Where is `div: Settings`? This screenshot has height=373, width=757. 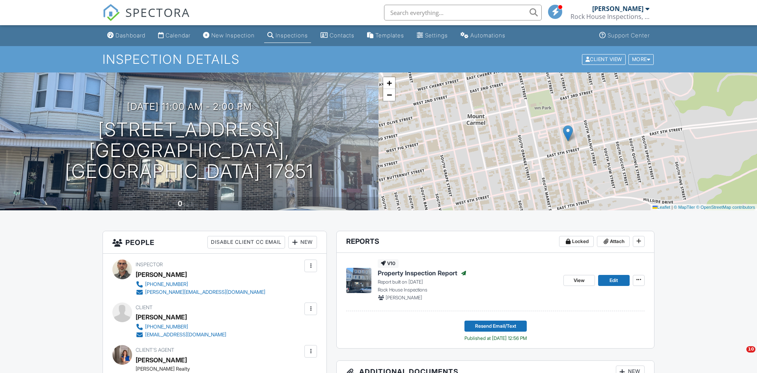
div: Settings is located at coordinates (436, 35).